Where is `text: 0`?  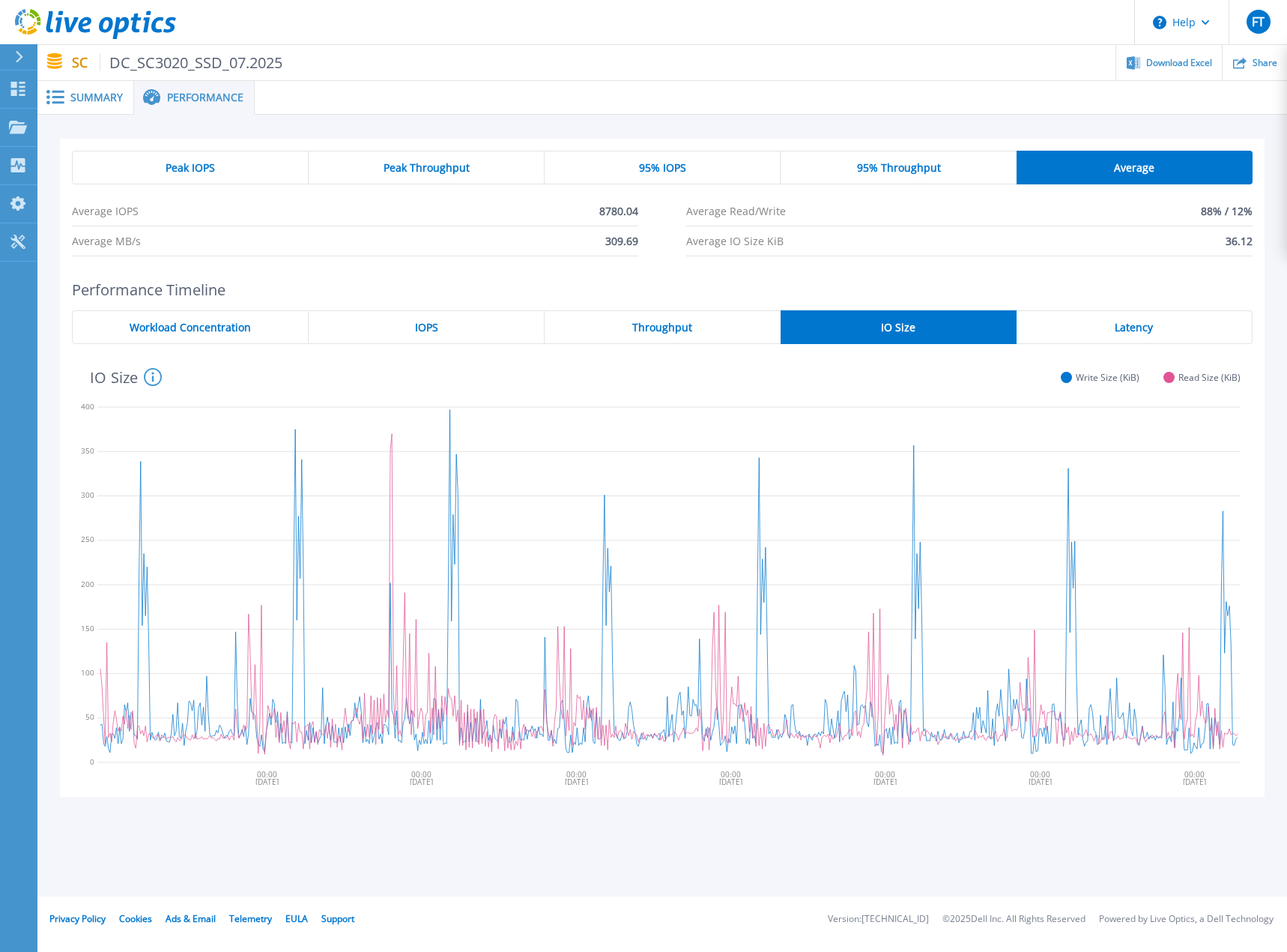 text: 0 is located at coordinates (92, 761).